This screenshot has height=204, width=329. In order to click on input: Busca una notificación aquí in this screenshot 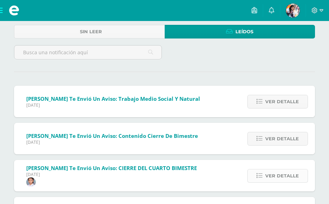, I will do `click(88, 52)`.